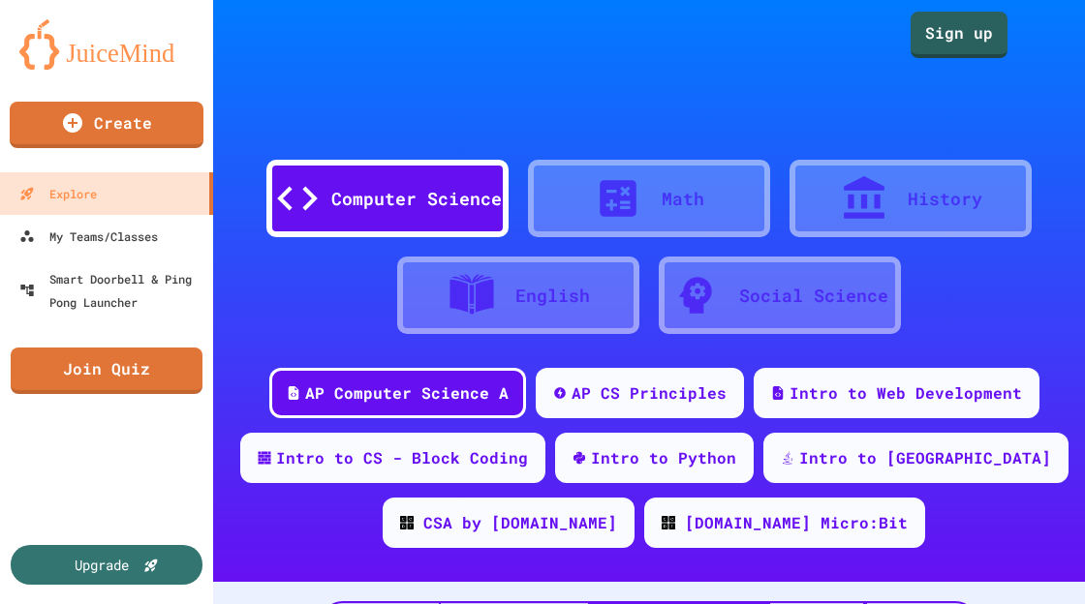  What do you see at coordinates (649, 393) in the screenshot?
I see `div: AP CS Principles` at bounding box center [649, 393].